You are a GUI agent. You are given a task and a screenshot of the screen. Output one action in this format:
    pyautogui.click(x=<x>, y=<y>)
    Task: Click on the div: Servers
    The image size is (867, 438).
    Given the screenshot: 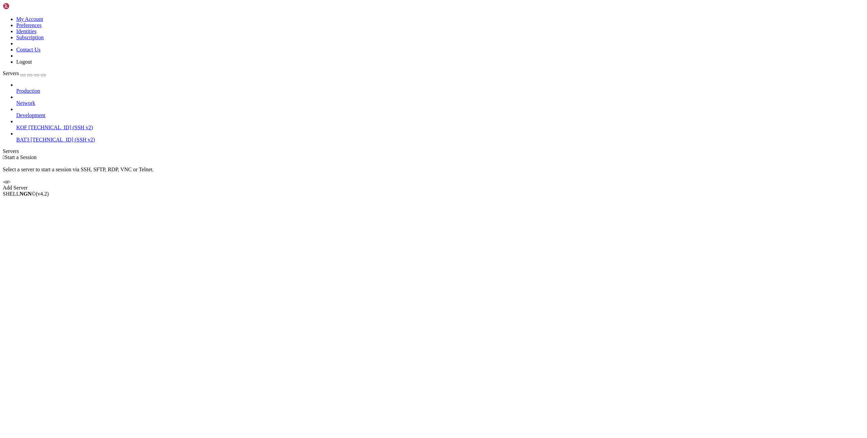 What is the action you would take?
    pyautogui.click(x=433, y=151)
    